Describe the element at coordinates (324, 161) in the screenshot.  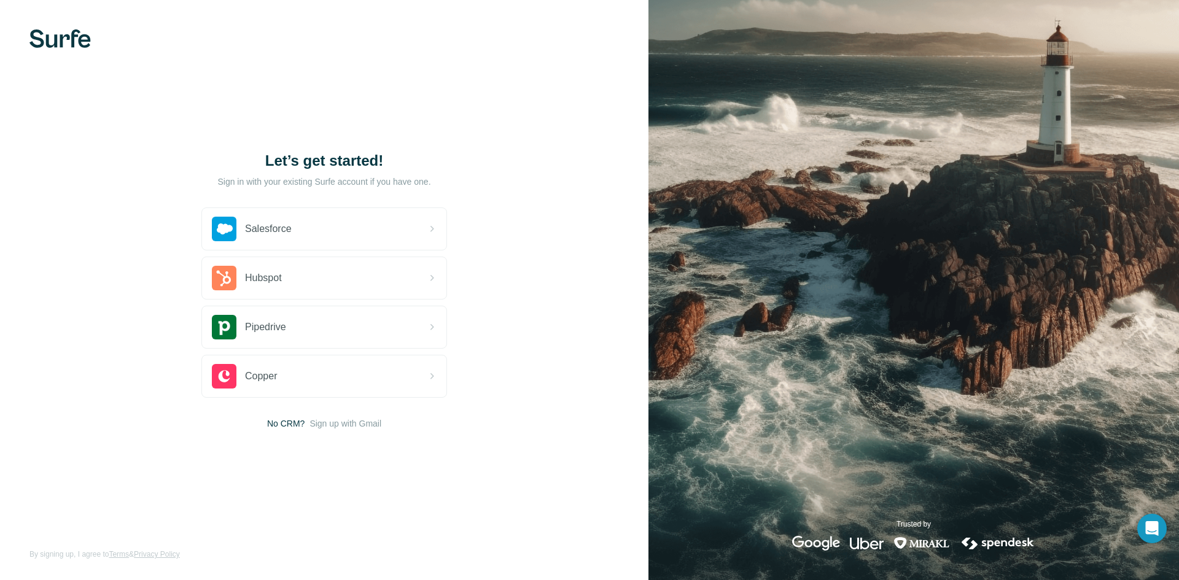
I see `h1: Let’s get started!` at that location.